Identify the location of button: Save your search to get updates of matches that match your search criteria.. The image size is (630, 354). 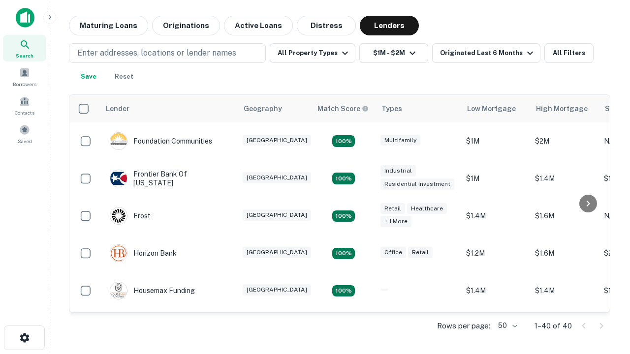
(89, 77).